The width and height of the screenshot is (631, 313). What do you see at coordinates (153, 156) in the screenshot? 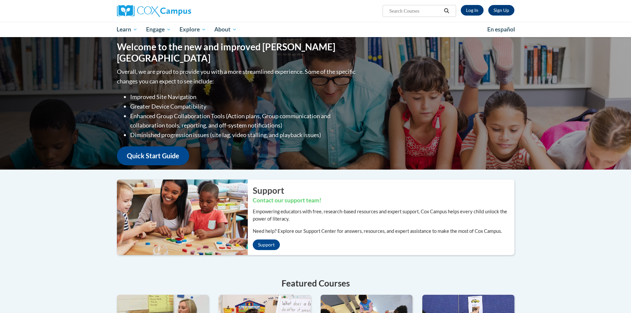
I see `a: Quick Start Guide` at bounding box center [153, 156].